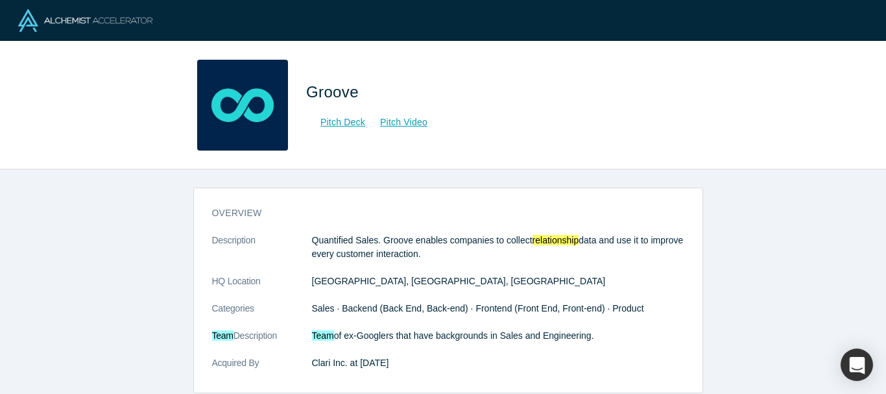 The image size is (886, 394). I want to click on span: Groove, so click(335, 91).